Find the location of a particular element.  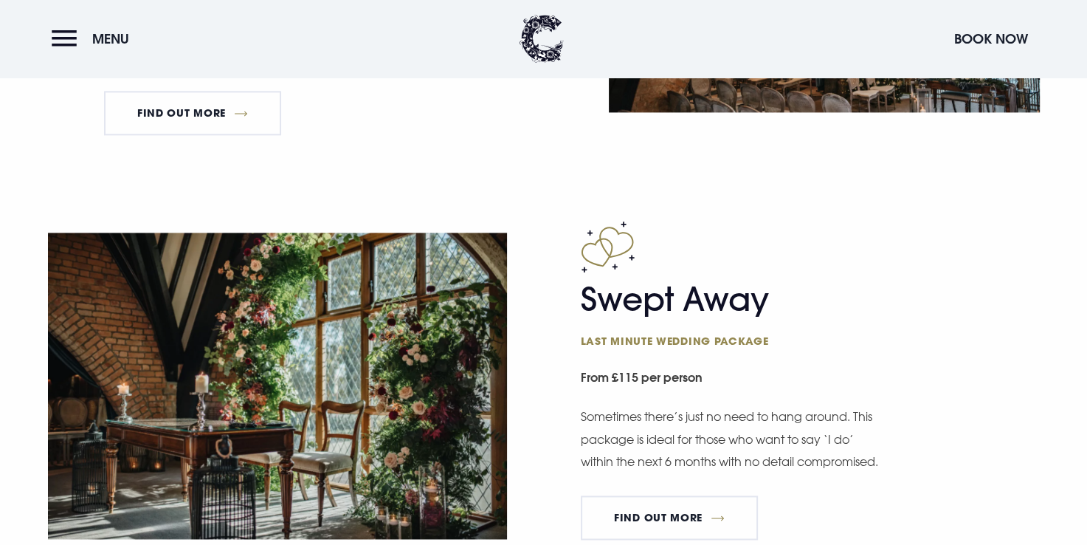

img: Block icon is located at coordinates (608, 247).